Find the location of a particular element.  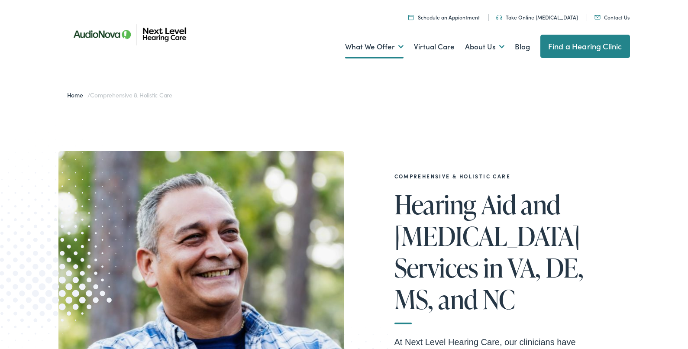

a: Virtual Care is located at coordinates (434, 47).